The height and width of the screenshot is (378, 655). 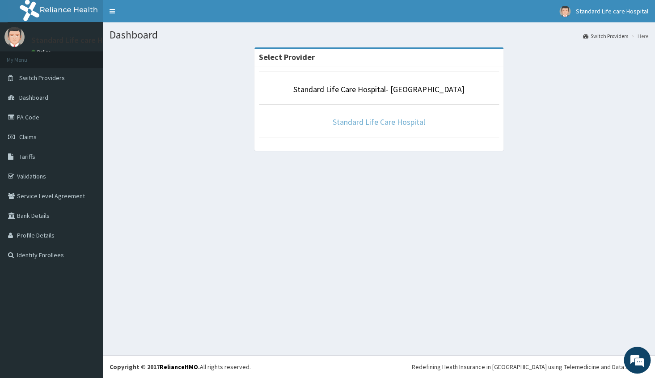 I want to click on span: Tariffs, so click(x=27, y=156).